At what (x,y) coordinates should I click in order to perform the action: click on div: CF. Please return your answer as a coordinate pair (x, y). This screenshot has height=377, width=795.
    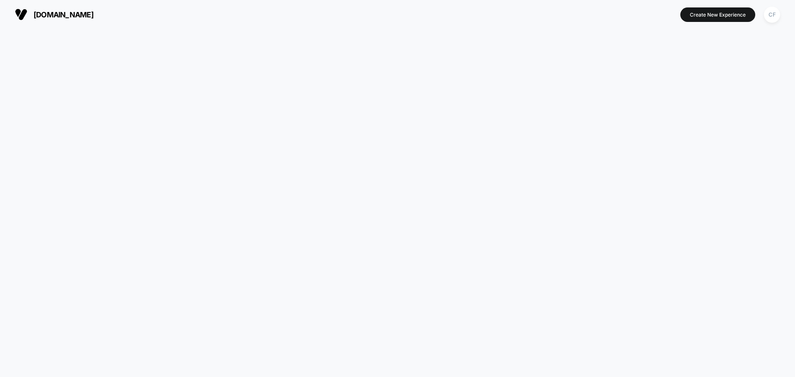
    Looking at the image, I should click on (771, 14).